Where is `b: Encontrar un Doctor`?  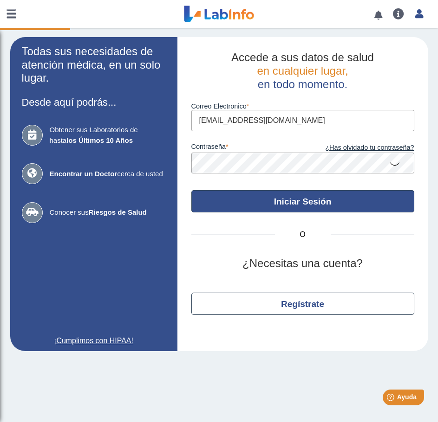 b: Encontrar un Doctor is located at coordinates (84, 174).